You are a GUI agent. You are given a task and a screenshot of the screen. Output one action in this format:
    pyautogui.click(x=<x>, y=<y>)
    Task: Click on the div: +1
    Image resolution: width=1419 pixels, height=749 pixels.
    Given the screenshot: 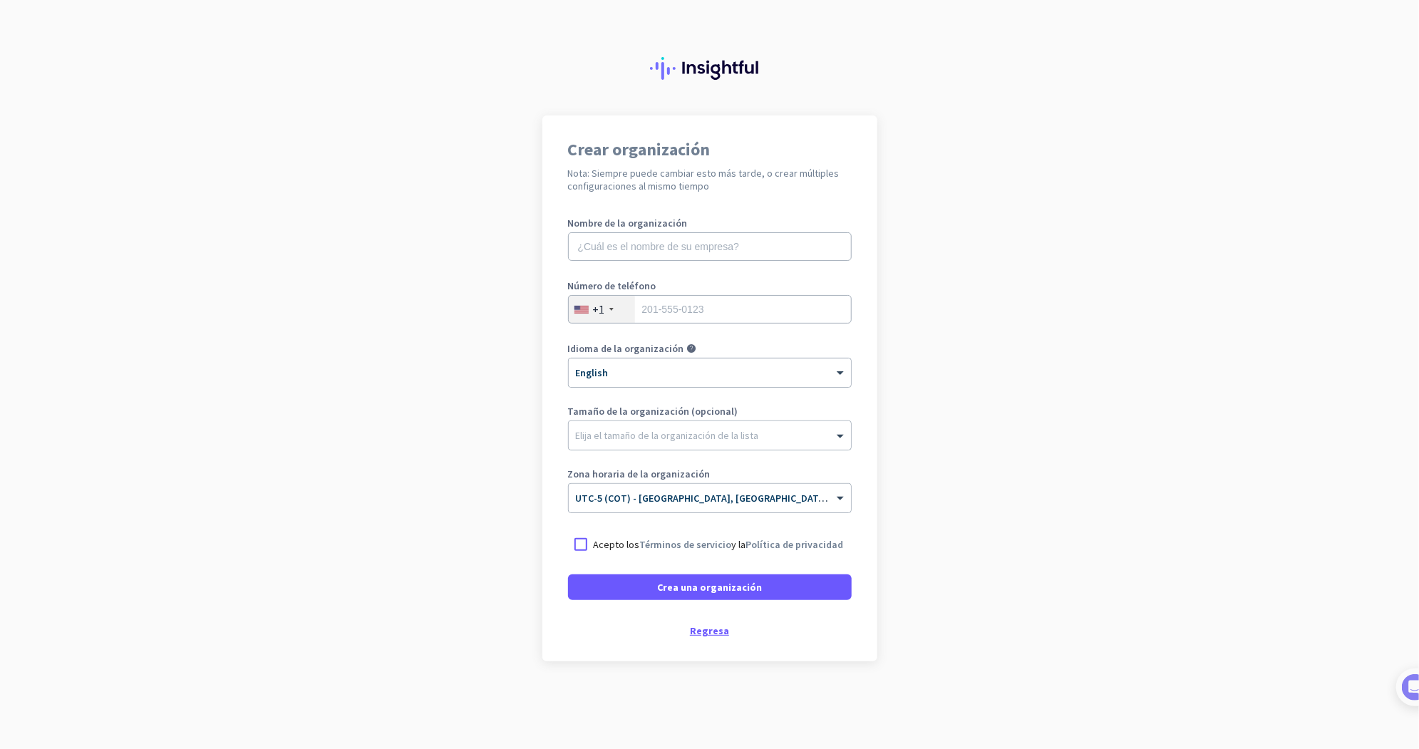 What is the action you would take?
    pyautogui.click(x=599, y=309)
    